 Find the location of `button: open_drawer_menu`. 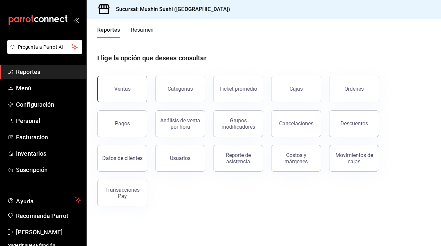

button: open_drawer_menu is located at coordinates (76, 20).